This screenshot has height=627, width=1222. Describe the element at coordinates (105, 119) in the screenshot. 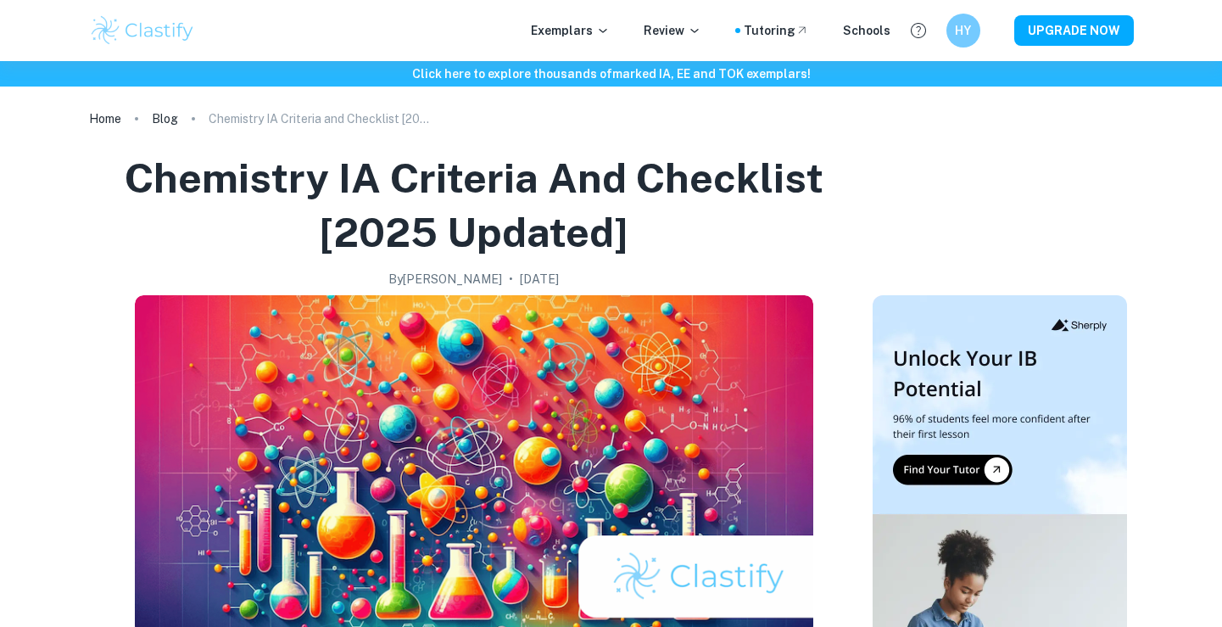

I see `a: Home` at that location.